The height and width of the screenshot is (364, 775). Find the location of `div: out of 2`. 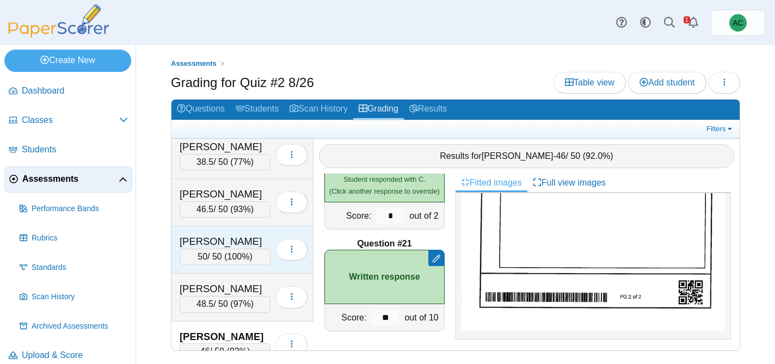

div: out of 2 is located at coordinates (425, 215).